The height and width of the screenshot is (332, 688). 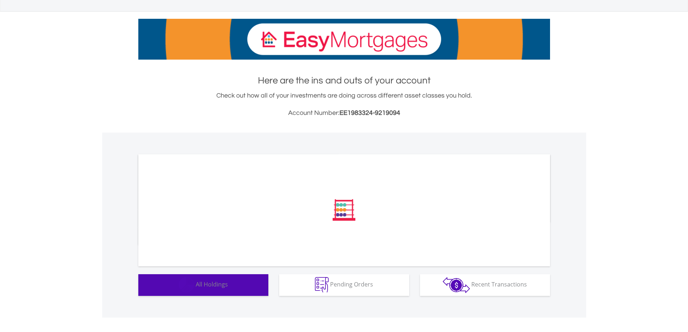 I want to click on span: All Holdings, so click(x=212, y=284).